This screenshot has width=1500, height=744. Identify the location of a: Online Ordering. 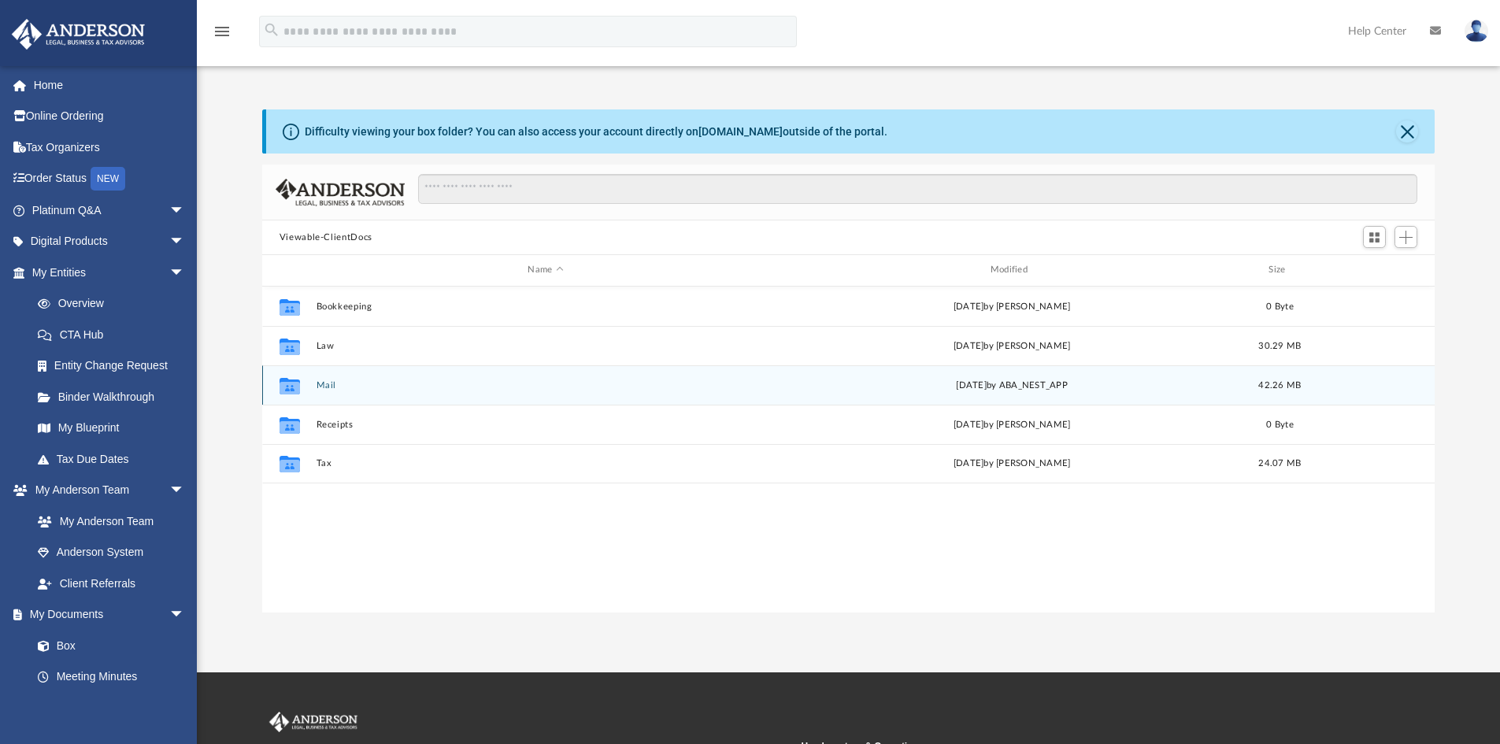
(109, 117).